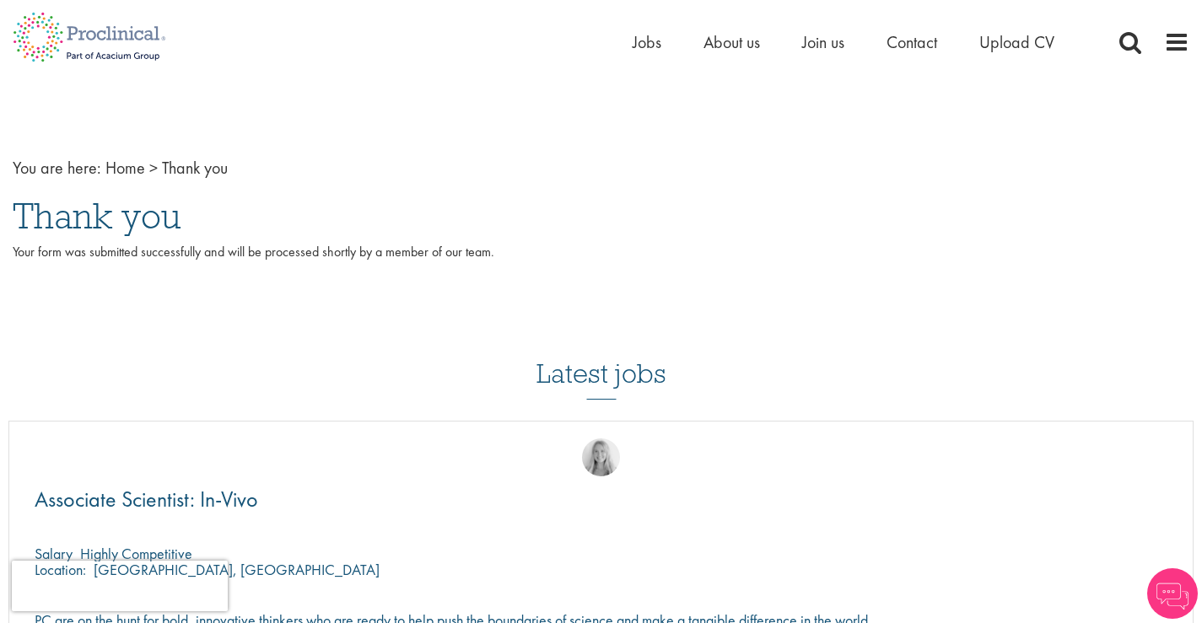 This screenshot has width=1202, height=623. What do you see at coordinates (1017, 42) in the screenshot?
I see `a: Upload CV` at bounding box center [1017, 42].